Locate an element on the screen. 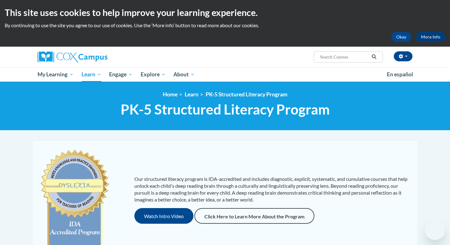 This screenshot has width=450, height=245. p: Our structured literacy program is IDA-accredited and includes diagnostic, explicit, systematic, ... is located at coordinates (273, 189).